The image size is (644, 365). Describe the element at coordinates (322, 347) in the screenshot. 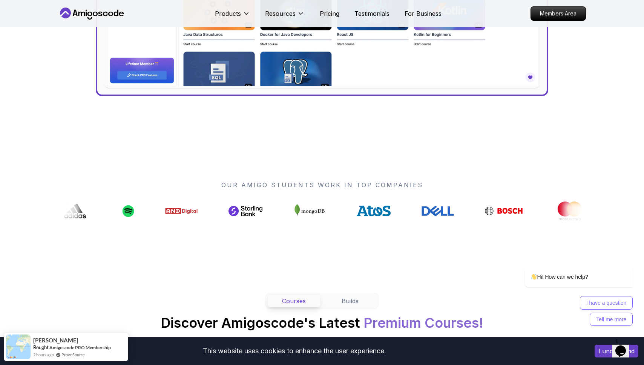

I see `p: Get unlimited access to coding , , and . Start your journey or level up your career with Amigosco...` at that location.